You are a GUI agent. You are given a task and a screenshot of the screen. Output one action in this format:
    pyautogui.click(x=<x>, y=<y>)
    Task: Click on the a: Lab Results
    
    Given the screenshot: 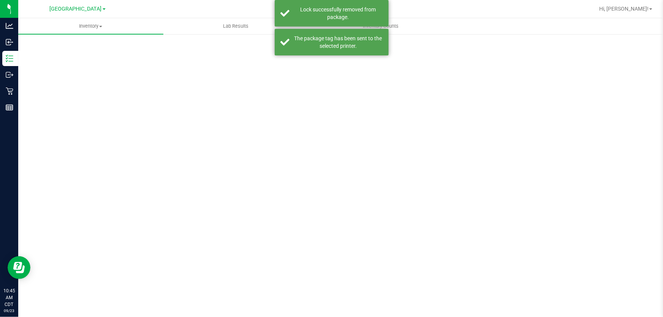 What is the action you would take?
    pyautogui.click(x=236, y=26)
    